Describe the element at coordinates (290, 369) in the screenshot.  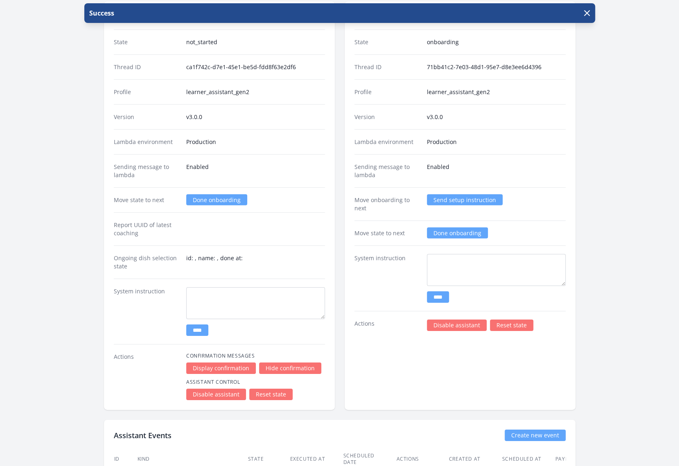
I see `a: Hide confirmation` at that location.